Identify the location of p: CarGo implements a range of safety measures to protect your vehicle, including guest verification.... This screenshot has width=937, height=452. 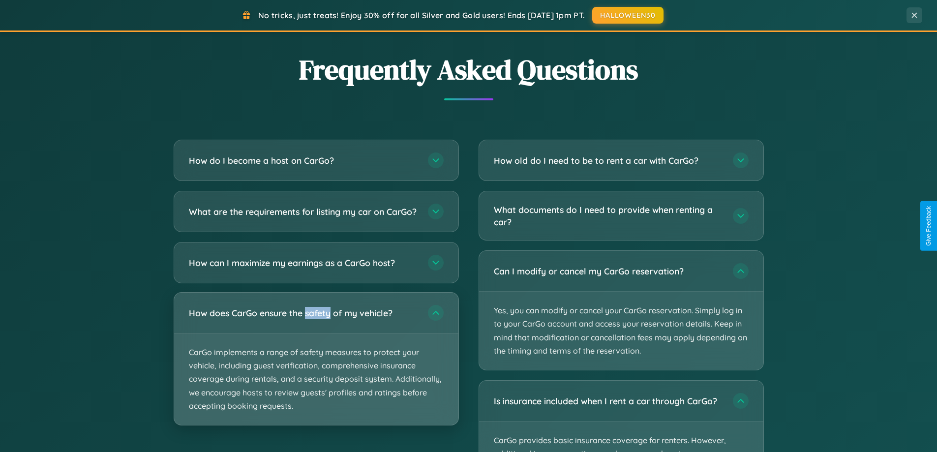
(316, 379).